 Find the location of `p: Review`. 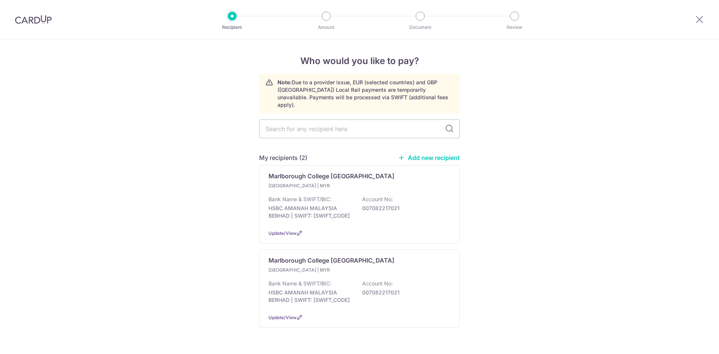

p: Review is located at coordinates (514, 27).